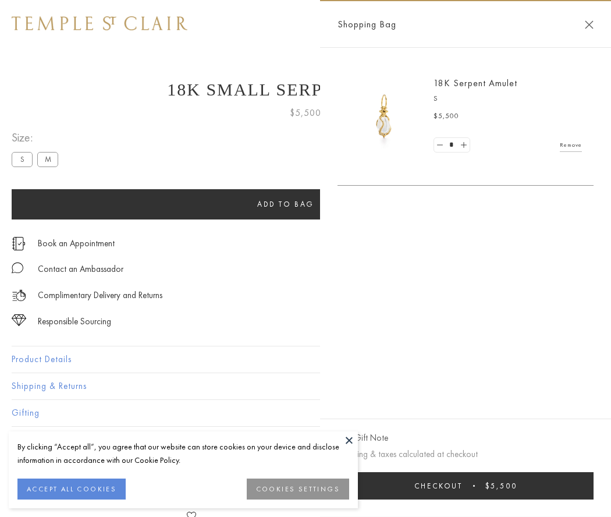 The height and width of the screenshot is (517, 611). I want to click on a: 18K Serpent Amulet, so click(476, 83).